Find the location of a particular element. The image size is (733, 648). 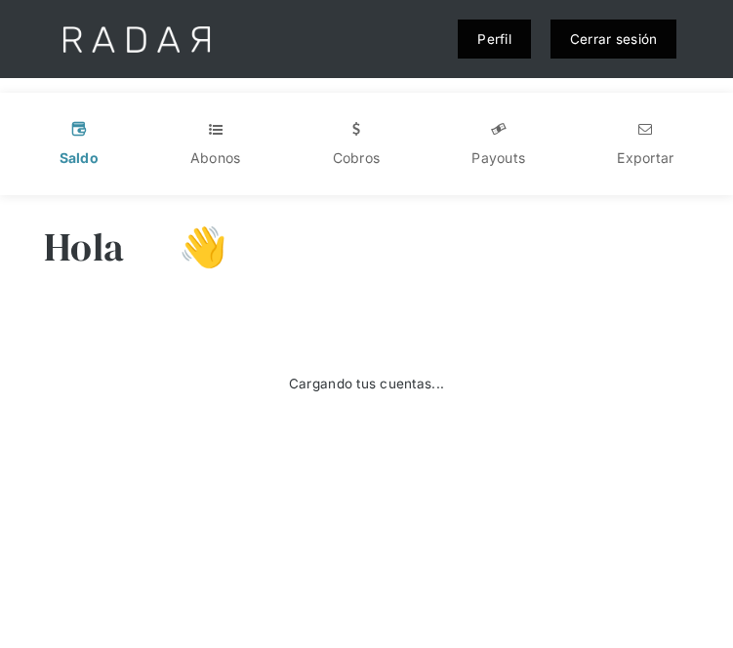

div: w is located at coordinates (356, 129).